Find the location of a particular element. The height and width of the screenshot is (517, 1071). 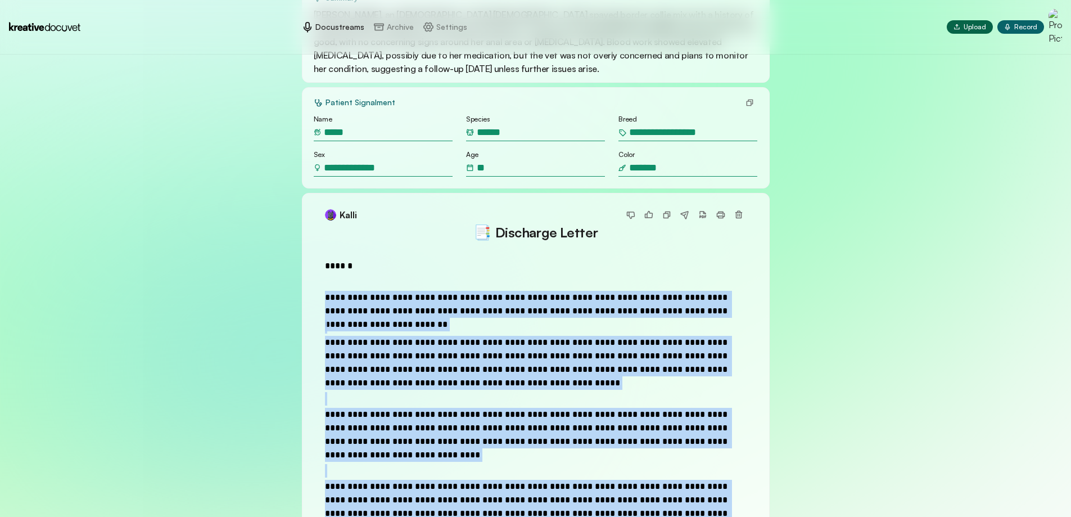

p: Name is located at coordinates (383, 119).